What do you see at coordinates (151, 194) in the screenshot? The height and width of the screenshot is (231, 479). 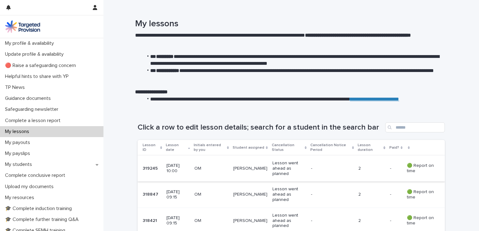 I see `p: 318847` at bounding box center [151, 194].